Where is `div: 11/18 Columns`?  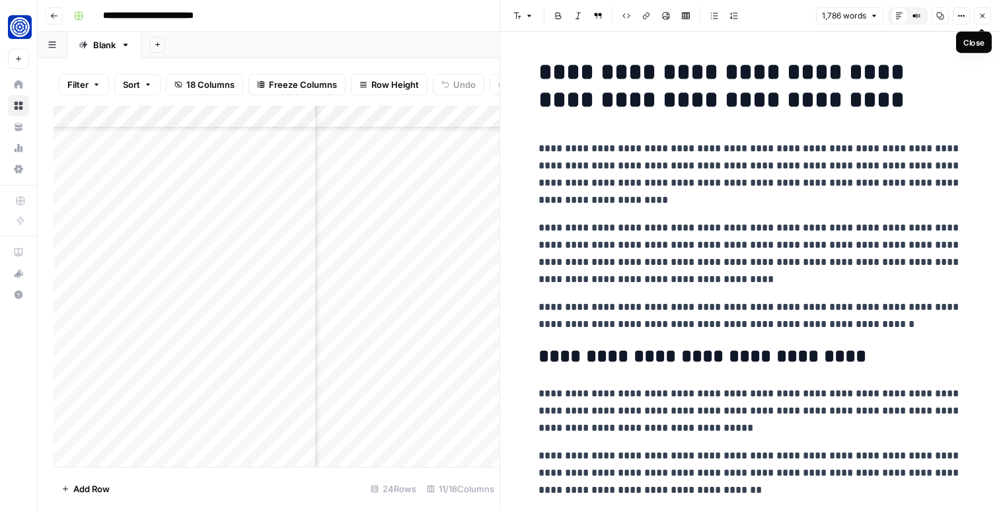
div: 11/18 Columns is located at coordinates (460, 489).